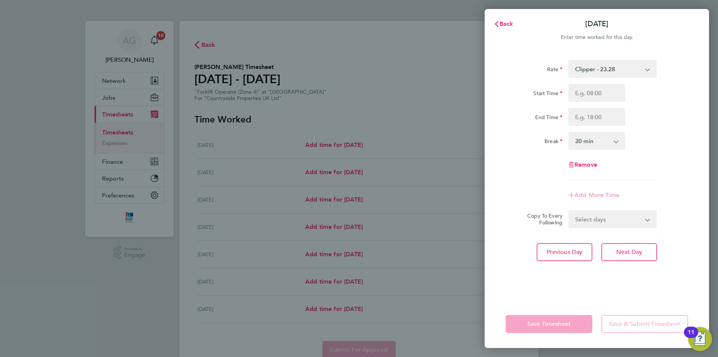 Image resolution: width=718 pixels, height=357 pixels. What do you see at coordinates (629, 252) in the screenshot?
I see `button: Next Day` at bounding box center [629, 252].